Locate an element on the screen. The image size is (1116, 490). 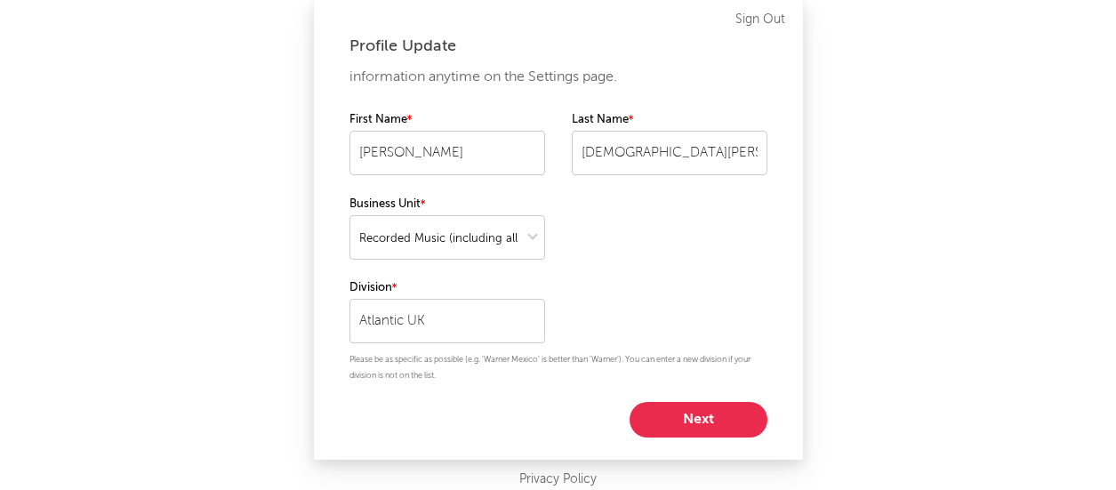
label: First Name is located at coordinates (447, 120).